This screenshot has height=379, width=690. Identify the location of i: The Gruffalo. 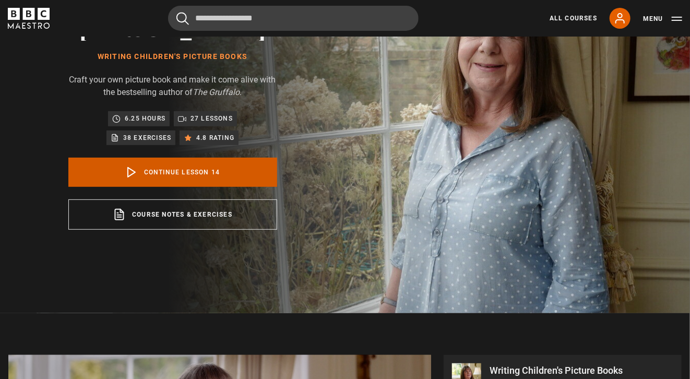
(216, 92).